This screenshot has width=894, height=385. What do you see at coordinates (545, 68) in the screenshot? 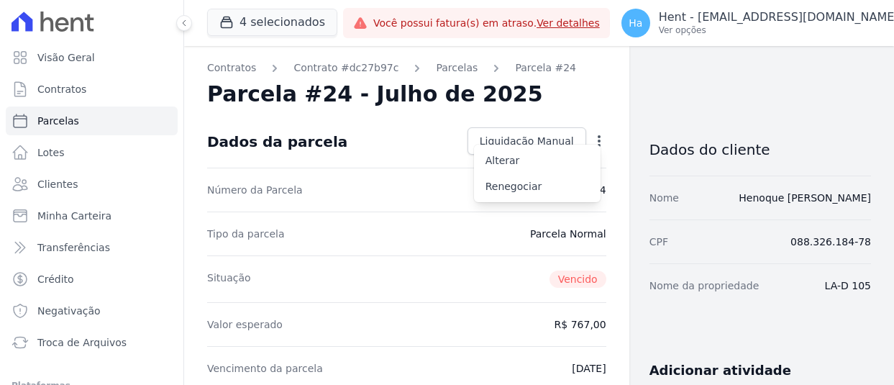
I see `a: Parcela #24` at bounding box center [545, 68].